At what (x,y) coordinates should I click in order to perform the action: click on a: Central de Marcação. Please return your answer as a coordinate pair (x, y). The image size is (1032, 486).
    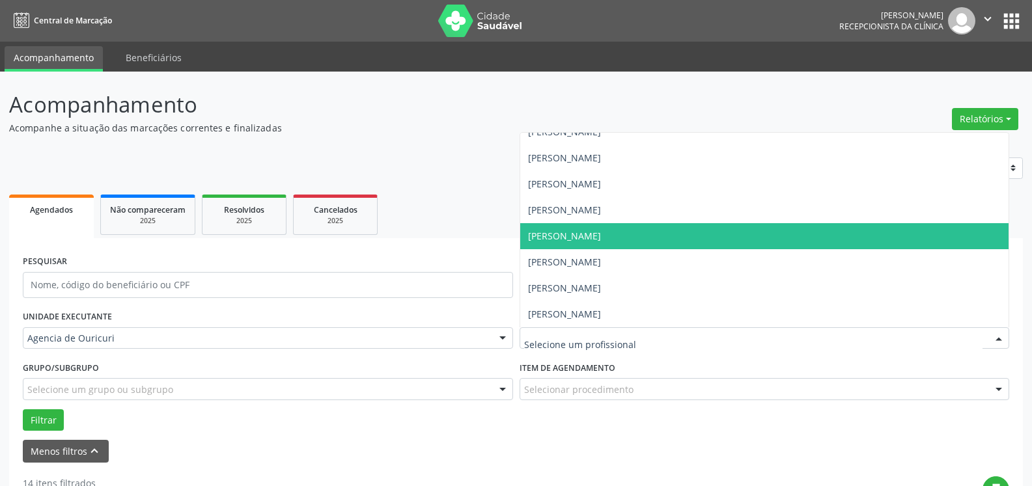
    Looking at the image, I should click on (61, 20).